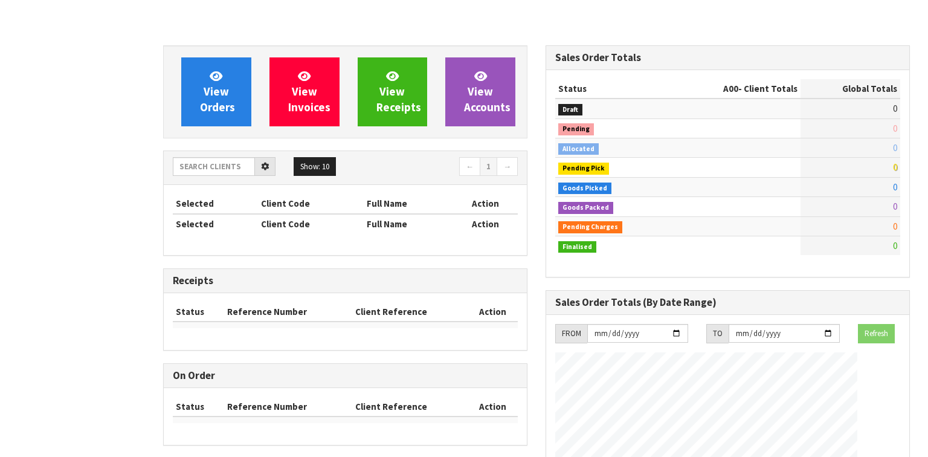 This screenshot has height=457, width=928. What do you see at coordinates (393, 92) in the screenshot?
I see `a: ViewReceipts` at bounding box center [393, 92].